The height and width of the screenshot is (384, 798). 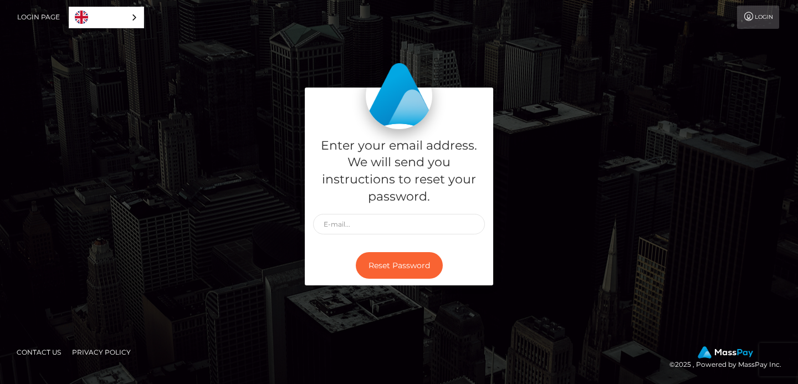 I want to click on img: MassPay, so click(x=725, y=352).